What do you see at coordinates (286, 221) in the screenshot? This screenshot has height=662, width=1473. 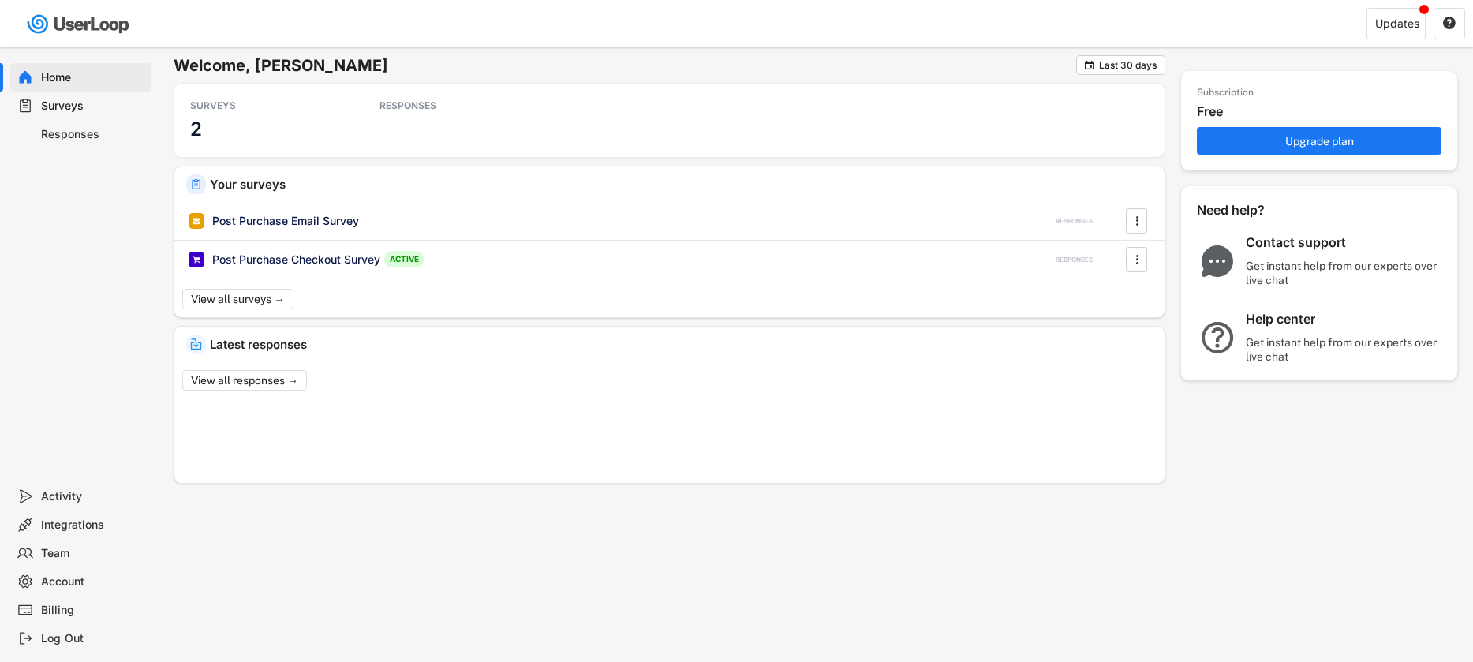 I see `div: Post Purchase Email Survey` at bounding box center [286, 221].